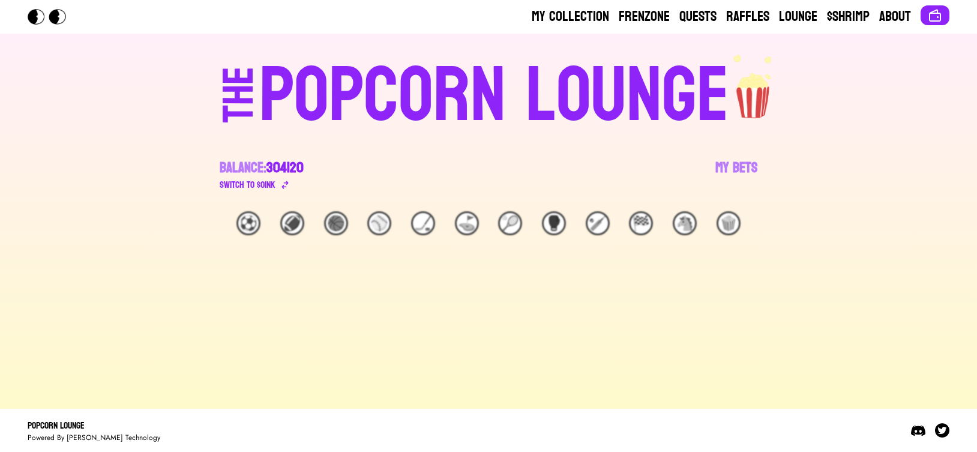  I want to click on a: $Shrimp, so click(848, 17).